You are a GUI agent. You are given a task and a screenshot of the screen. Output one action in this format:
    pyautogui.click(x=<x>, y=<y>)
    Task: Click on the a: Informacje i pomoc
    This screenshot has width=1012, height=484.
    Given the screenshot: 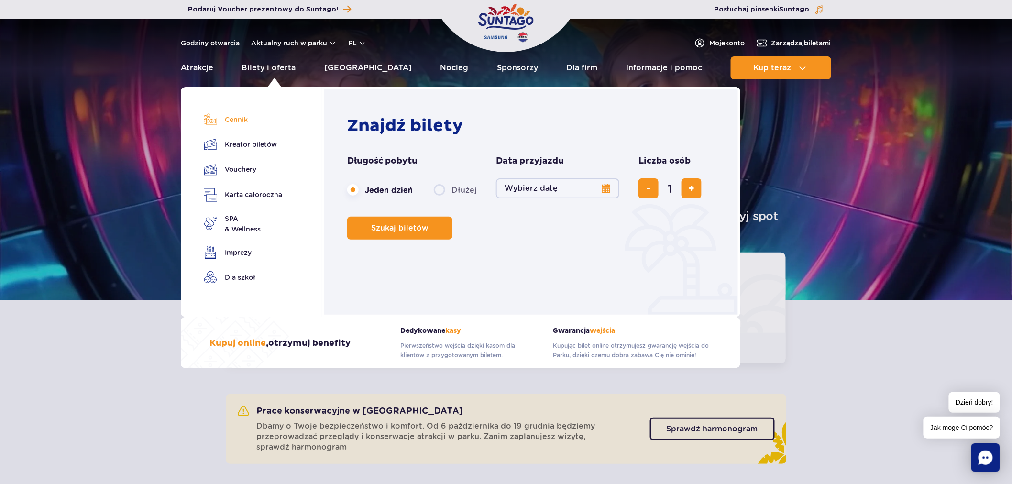 What is the action you would take?
    pyautogui.click(x=664, y=68)
    